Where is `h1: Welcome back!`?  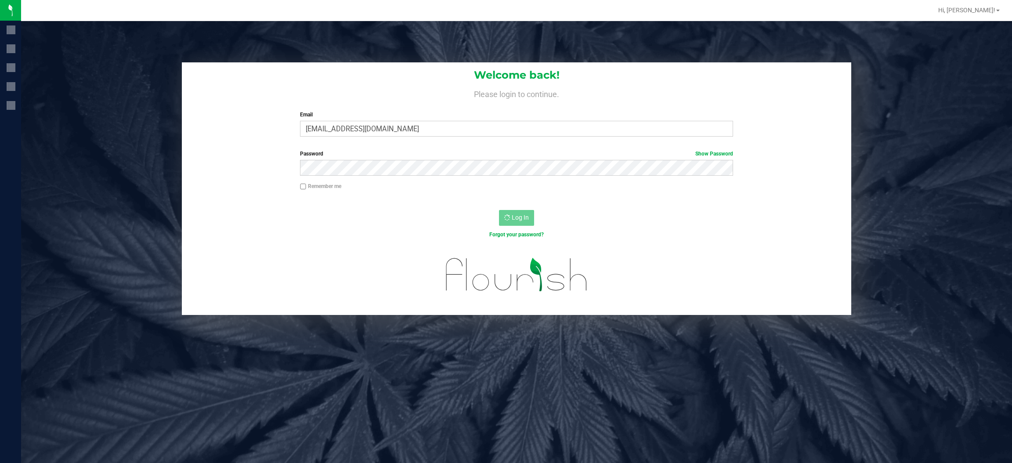 h1: Welcome back! is located at coordinates (516, 75).